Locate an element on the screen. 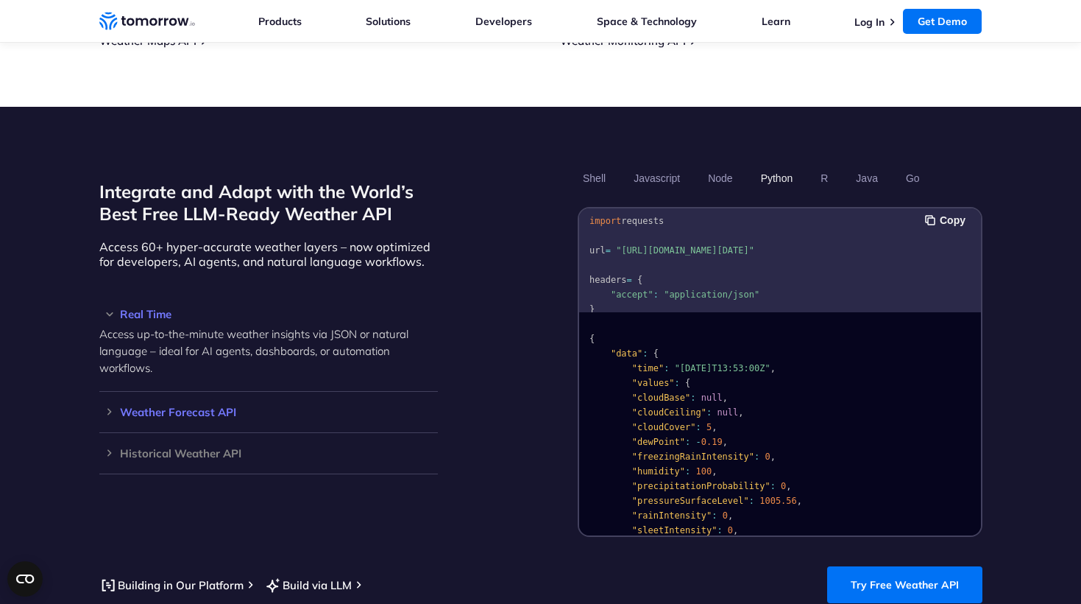  a: Try Free Weather API is located at coordinates (905, 584).